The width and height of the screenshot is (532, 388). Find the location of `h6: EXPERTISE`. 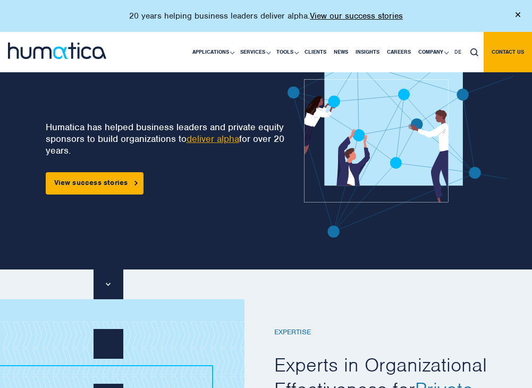

h6: EXPERTISE is located at coordinates (394, 332).